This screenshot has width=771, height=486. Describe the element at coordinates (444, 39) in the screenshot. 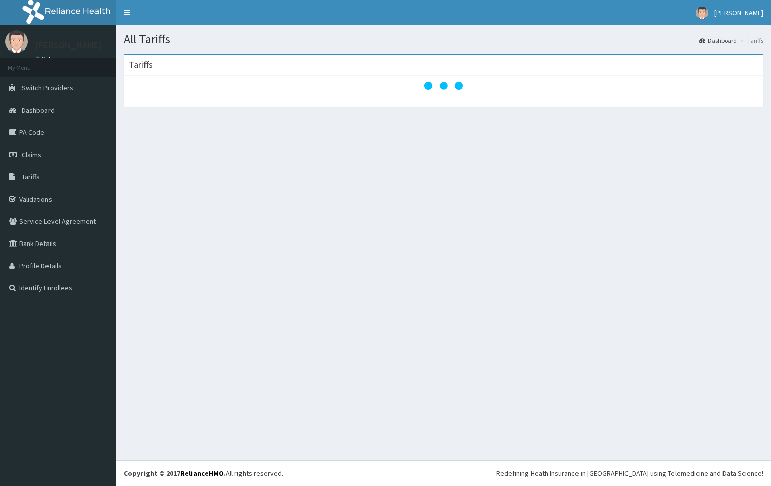

I see `h1: All Tariffs` at that location.